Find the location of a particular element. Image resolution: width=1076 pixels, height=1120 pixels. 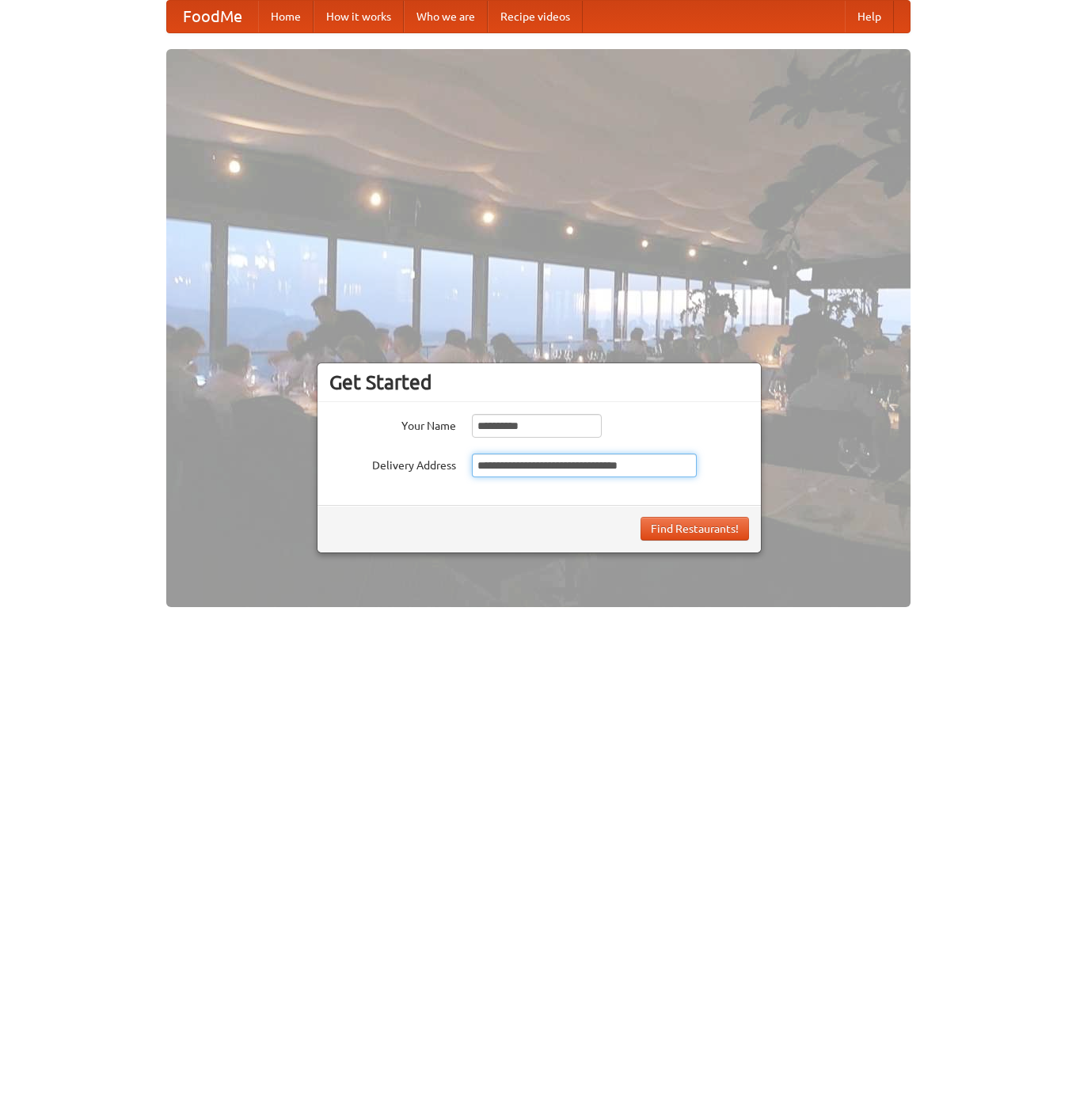

a: Help is located at coordinates (869, 17).